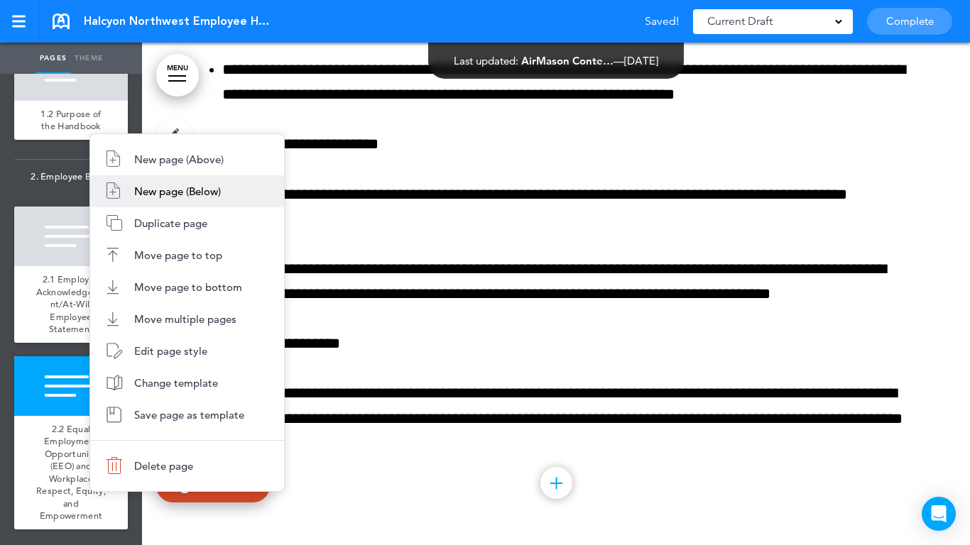  What do you see at coordinates (170, 223) in the screenshot?
I see `span: Duplicate page` at bounding box center [170, 223].